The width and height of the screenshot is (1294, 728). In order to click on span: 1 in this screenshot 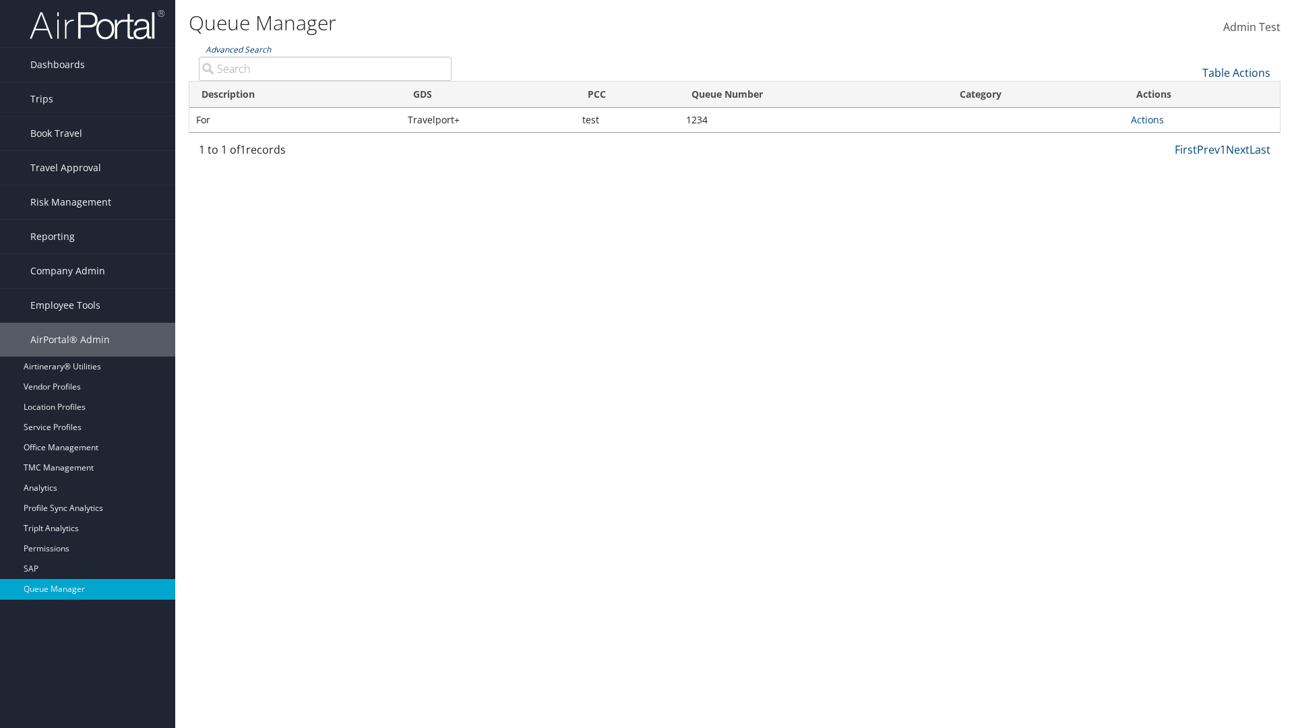, I will do `click(243, 150)`.